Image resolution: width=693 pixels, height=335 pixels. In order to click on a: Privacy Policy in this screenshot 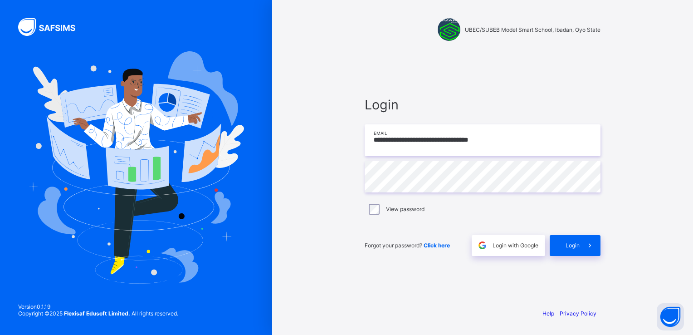, I will do `click(578, 313)`.